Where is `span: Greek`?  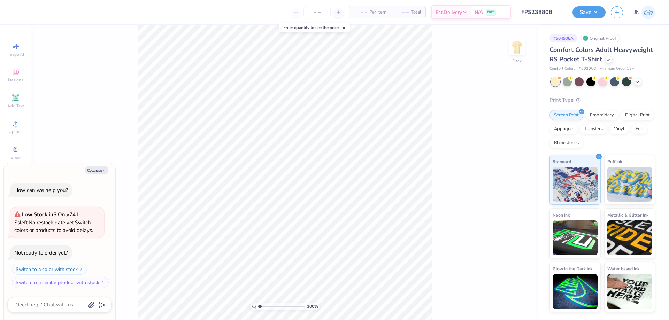
span: Greek is located at coordinates (16, 157).